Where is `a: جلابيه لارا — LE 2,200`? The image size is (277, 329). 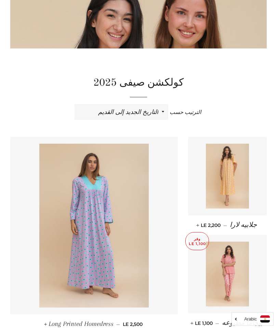 a: جلابيه لارا — LE 2,200 is located at coordinates (227, 225).